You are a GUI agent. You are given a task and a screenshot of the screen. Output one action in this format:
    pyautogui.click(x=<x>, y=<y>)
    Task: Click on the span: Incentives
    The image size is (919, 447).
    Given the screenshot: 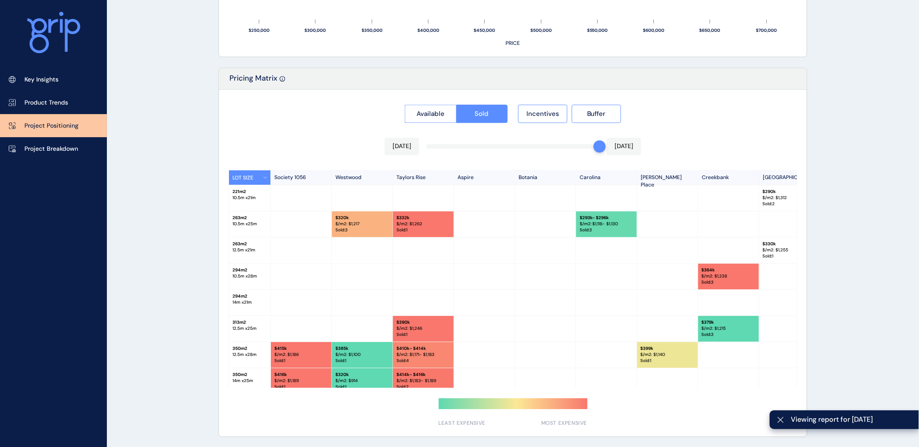 What is the action you would take?
    pyautogui.click(x=543, y=114)
    